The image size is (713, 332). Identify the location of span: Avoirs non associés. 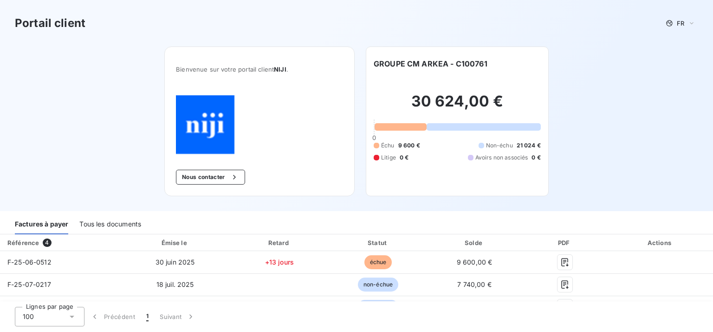
(502, 157).